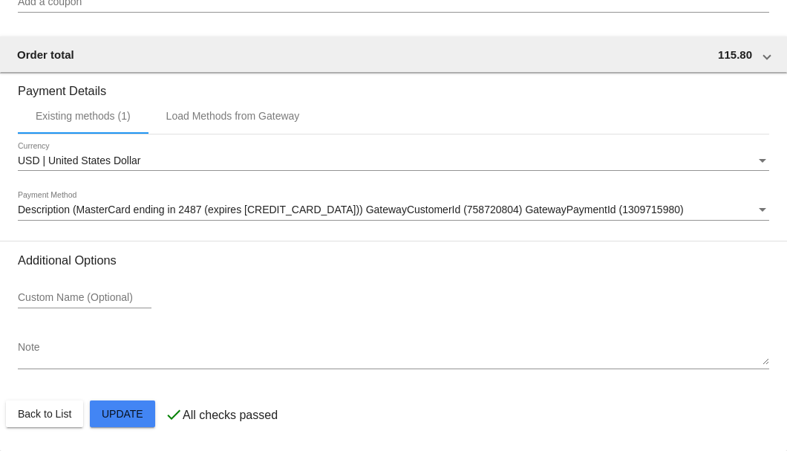 This screenshot has width=787, height=451. Describe the element at coordinates (230, 415) in the screenshot. I see `p: All checks passed` at that location.